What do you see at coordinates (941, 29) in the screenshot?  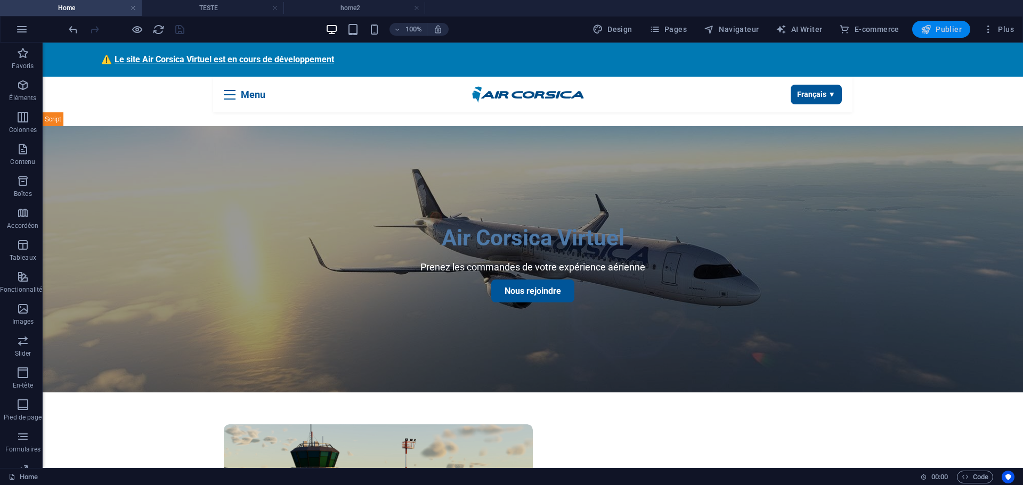 I see `button: Publier` at bounding box center [941, 29].